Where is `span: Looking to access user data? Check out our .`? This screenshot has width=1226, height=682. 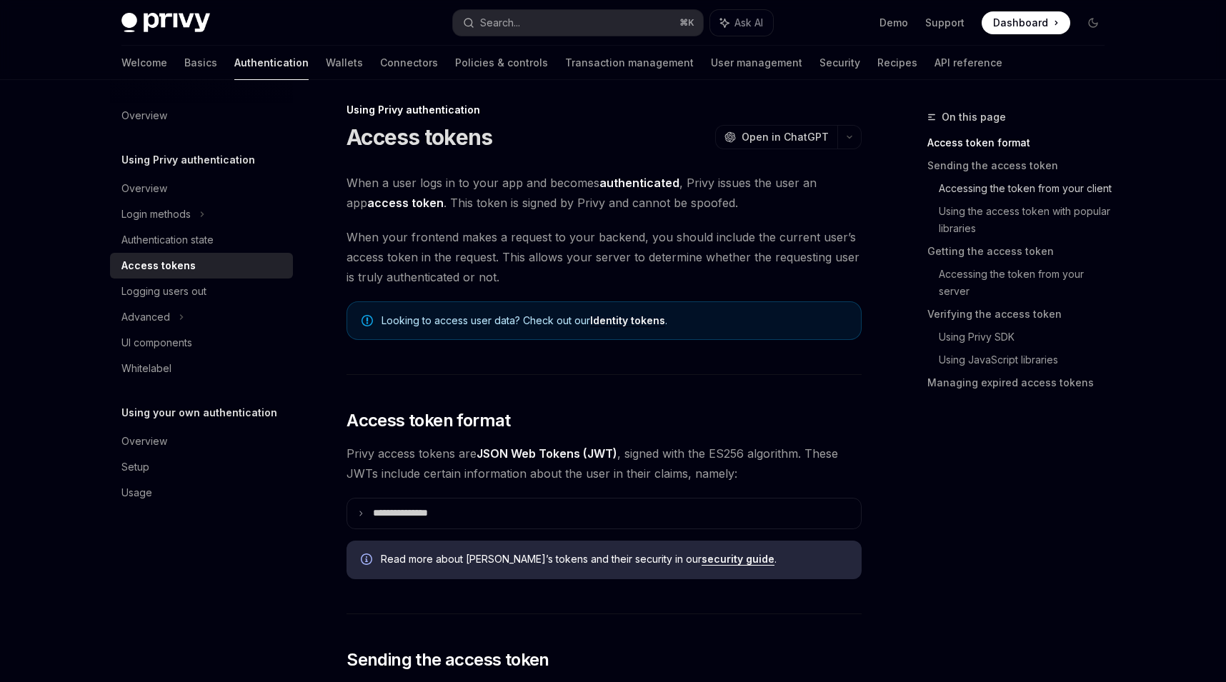 span: Looking to access user data? Check out our . is located at coordinates (614, 321).